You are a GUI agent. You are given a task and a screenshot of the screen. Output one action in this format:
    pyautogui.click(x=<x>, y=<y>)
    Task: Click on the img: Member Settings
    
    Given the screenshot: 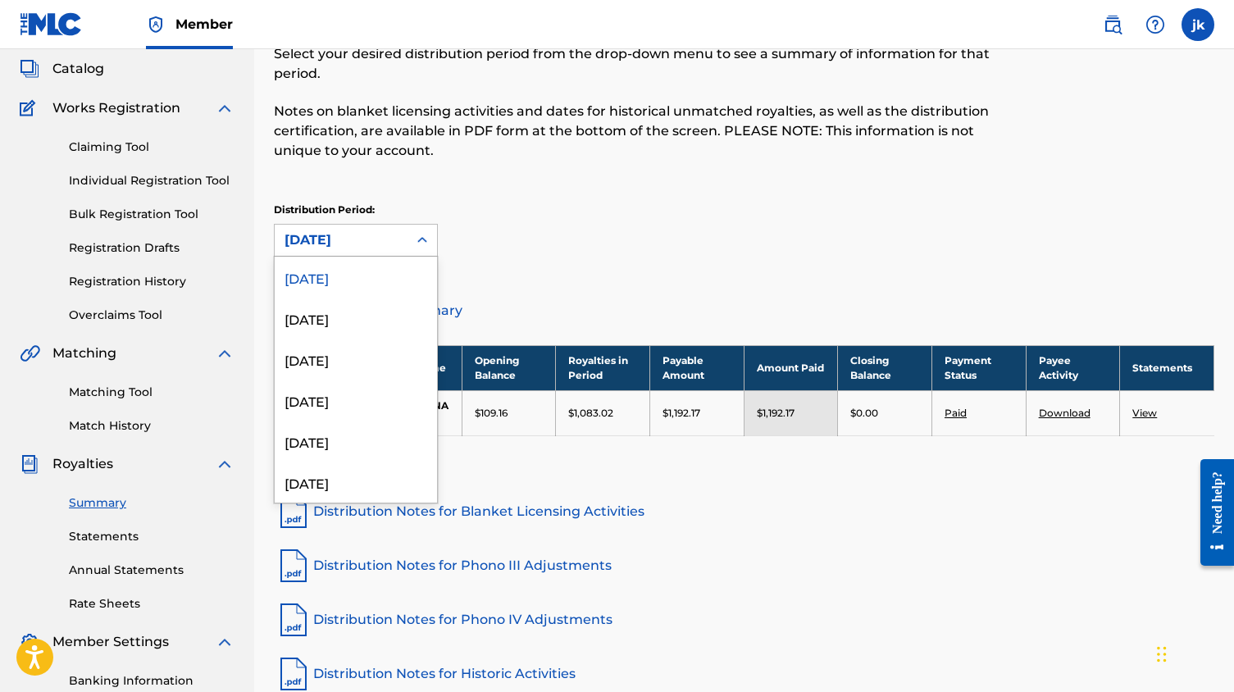 What is the action you would take?
    pyautogui.click(x=30, y=642)
    